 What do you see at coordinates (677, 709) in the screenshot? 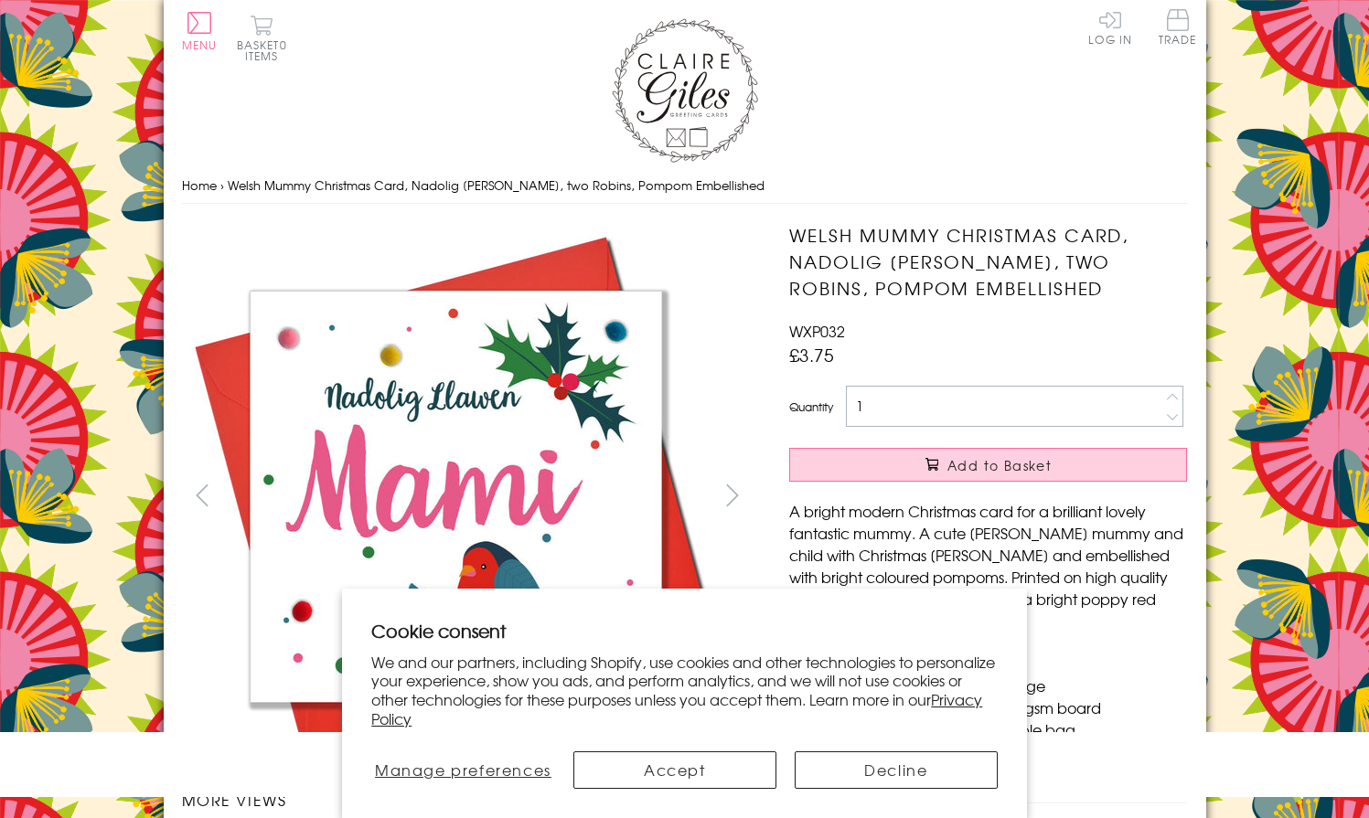
I see `a: Privacy Policy` at bounding box center [677, 709].